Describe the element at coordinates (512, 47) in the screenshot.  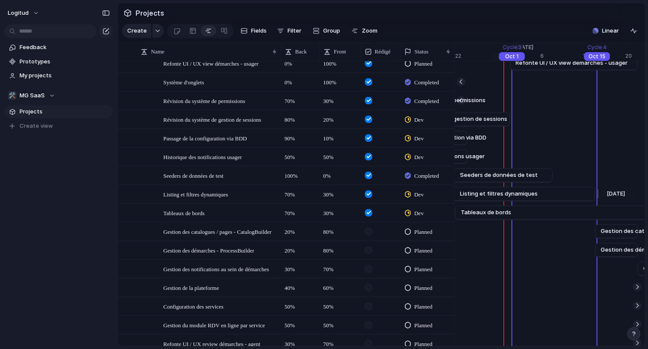
I see `div: Cycle 3` at that location.